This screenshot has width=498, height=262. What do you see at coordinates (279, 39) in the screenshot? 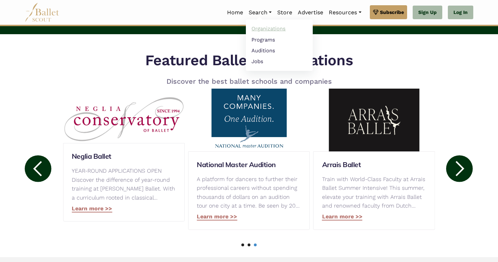
I see `a: Programs` at bounding box center [279, 39].